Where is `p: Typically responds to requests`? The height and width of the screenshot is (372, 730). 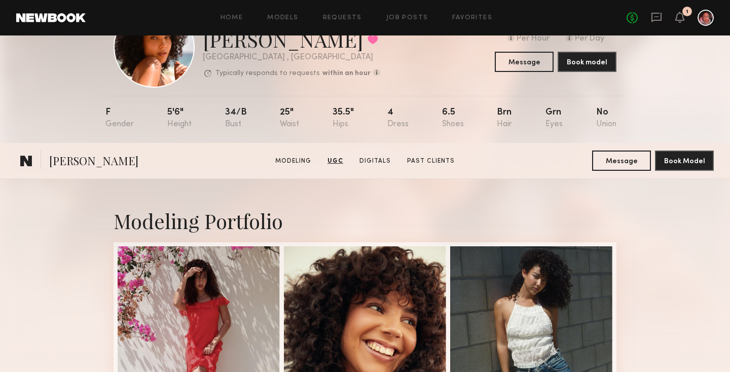 p: Typically responds to requests is located at coordinates (268, 74).